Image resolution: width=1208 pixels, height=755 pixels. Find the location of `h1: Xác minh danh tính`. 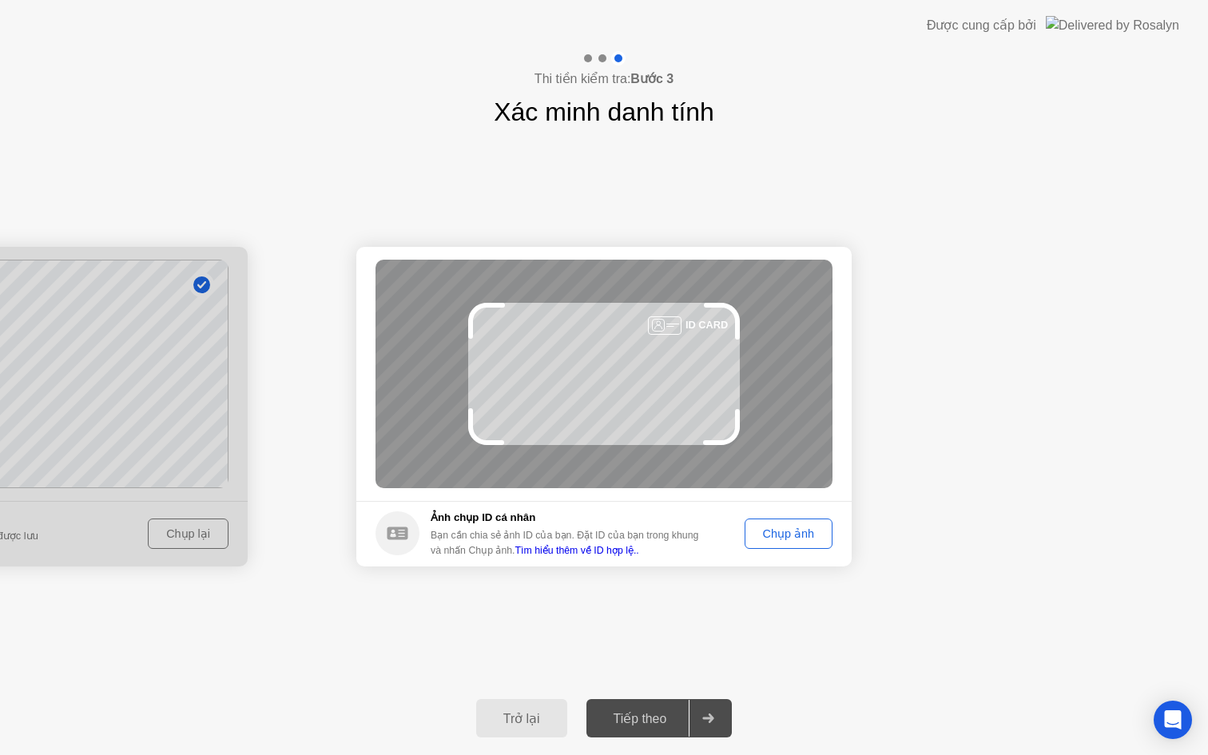

h1: Xác minh danh tính is located at coordinates (604, 112).